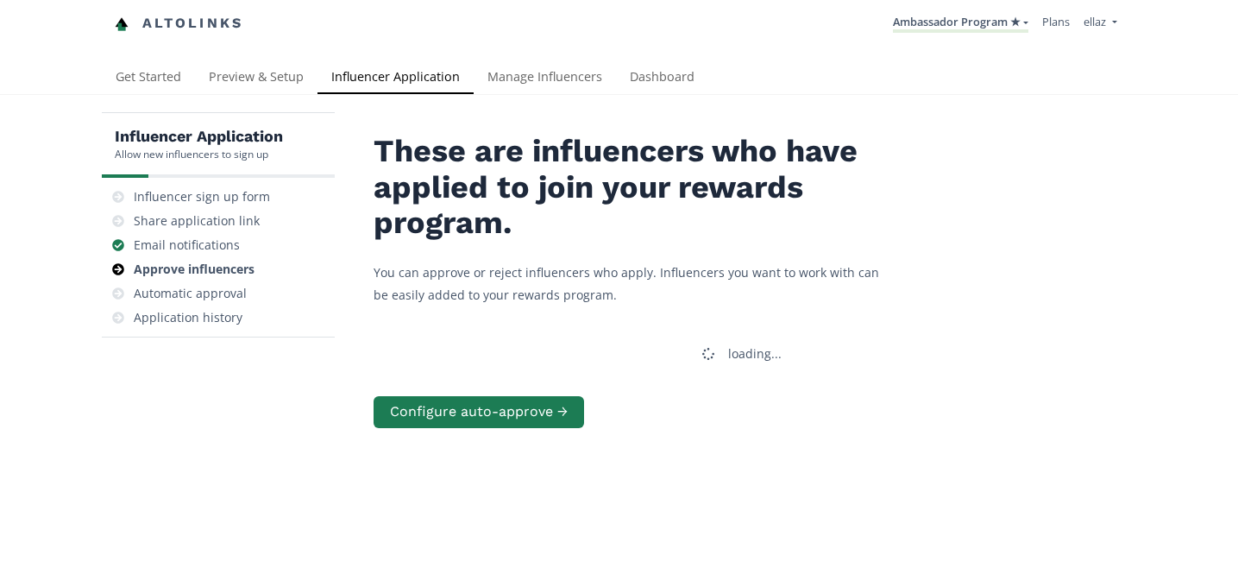 The height and width of the screenshot is (587, 1238). What do you see at coordinates (198, 136) in the screenshot?
I see `h5: Influencer Application` at bounding box center [198, 136].